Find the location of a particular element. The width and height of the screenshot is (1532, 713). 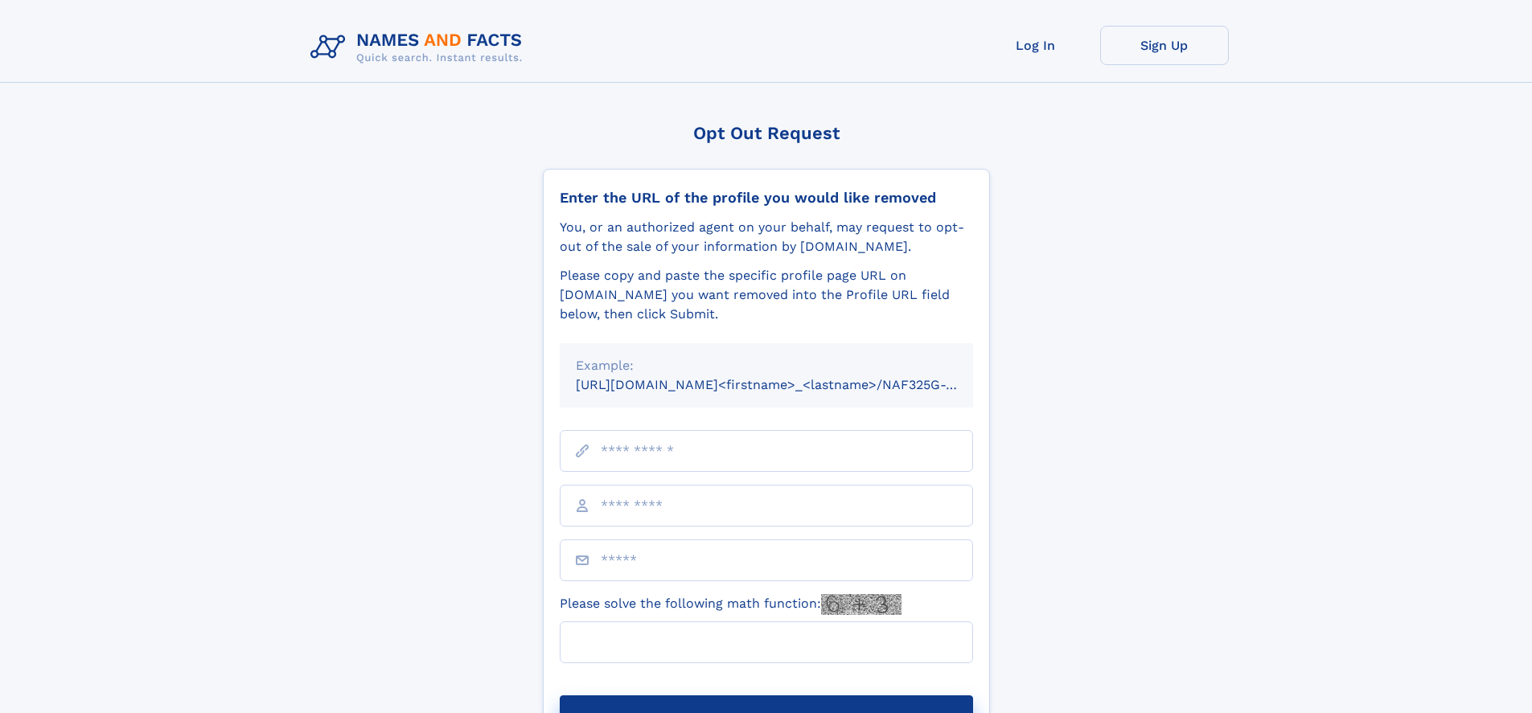

div: Opt Out Request is located at coordinates (766, 133).